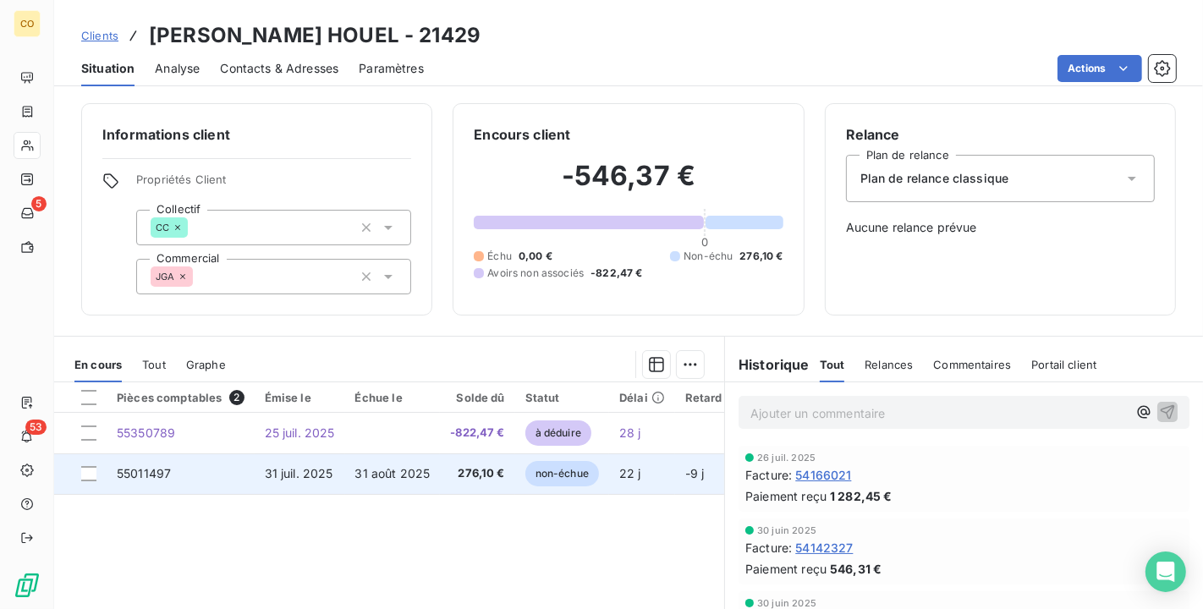  Describe the element at coordinates (100, 36) in the screenshot. I see `span: Clients` at that location.